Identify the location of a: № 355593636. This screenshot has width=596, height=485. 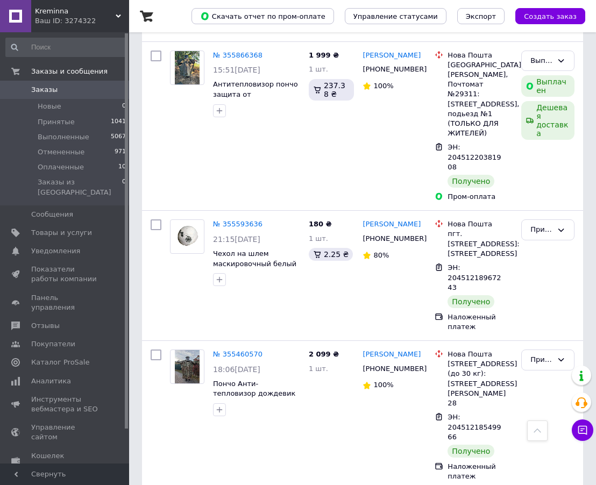
(238, 224).